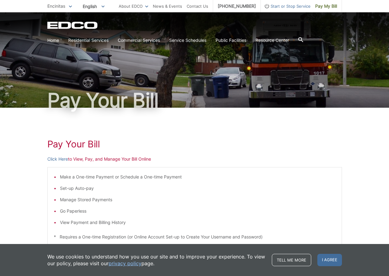  Describe the element at coordinates (167, 6) in the screenshot. I see `a: News & Events` at that location.